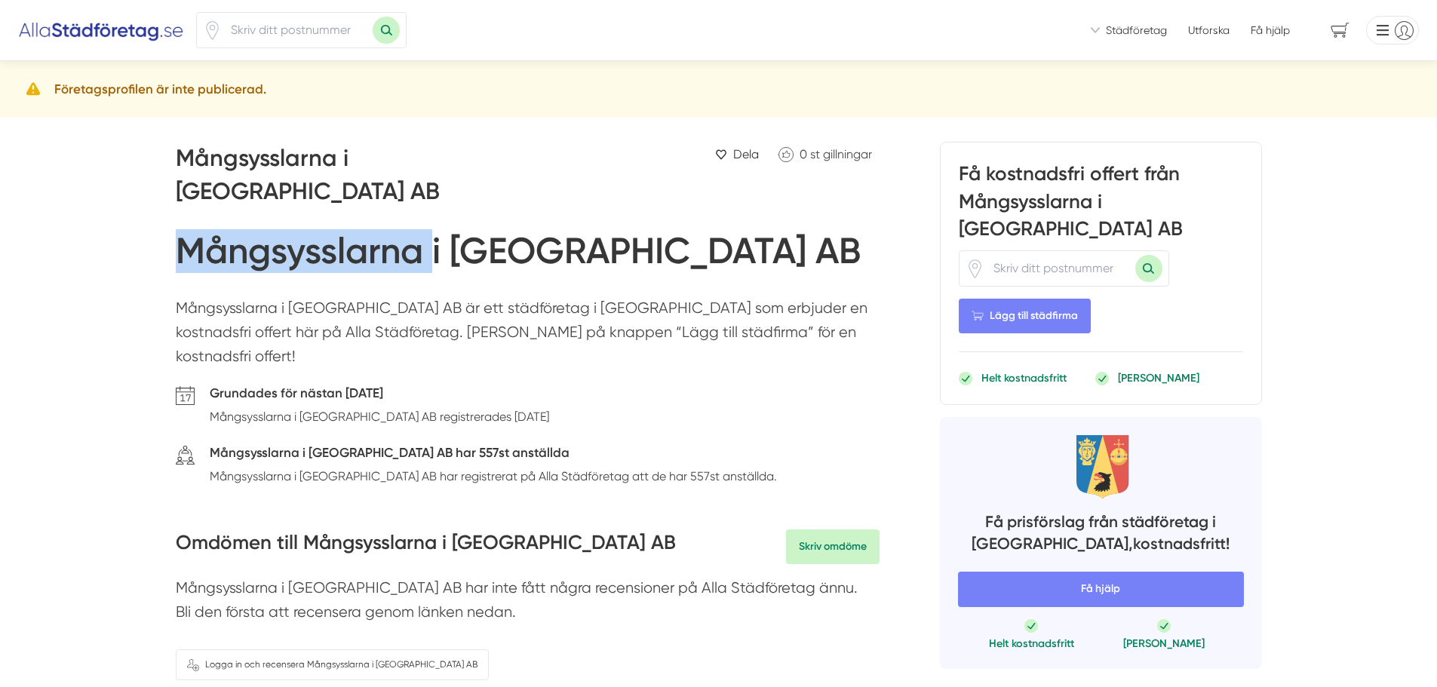 The image size is (1437, 687). Describe the element at coordinates (101, 30) in the screenshot. I see `a: Alla Städföretag` at that location.